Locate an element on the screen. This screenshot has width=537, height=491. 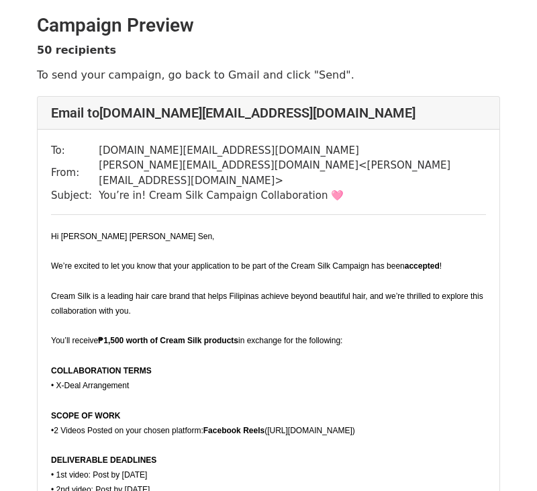
span: in exchange for the following: is located at coordinates (290, 341).